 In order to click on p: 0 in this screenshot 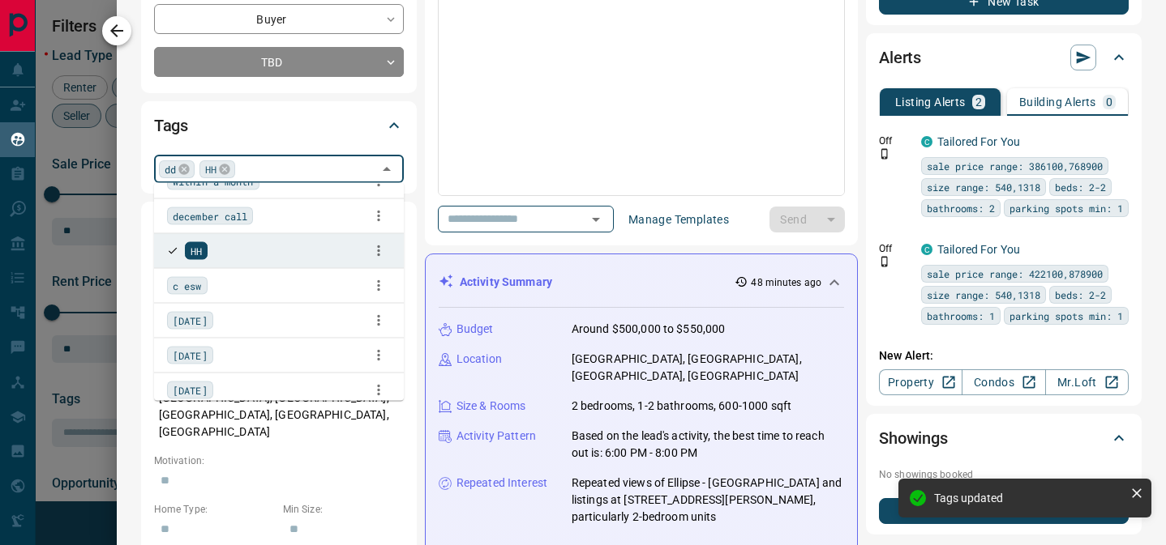, I will do `click(1109, 102)`.